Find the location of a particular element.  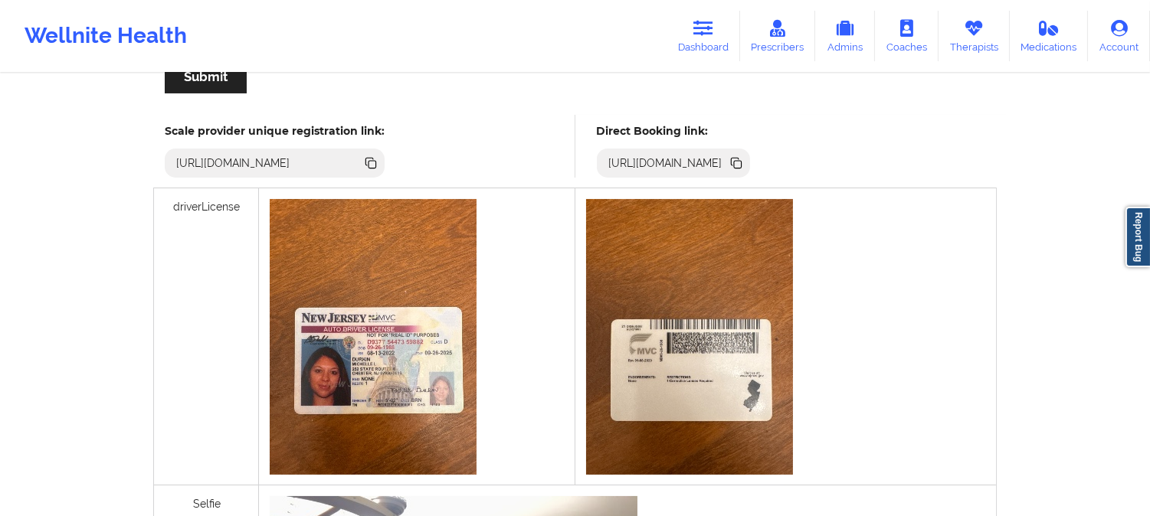

img: 717db768-2d7a-4017-88a8-898009180679_f32ff026-1ef3-4de0-be57-3c6e6ea6ab56image.jpg is located at coordinates (689, 337).